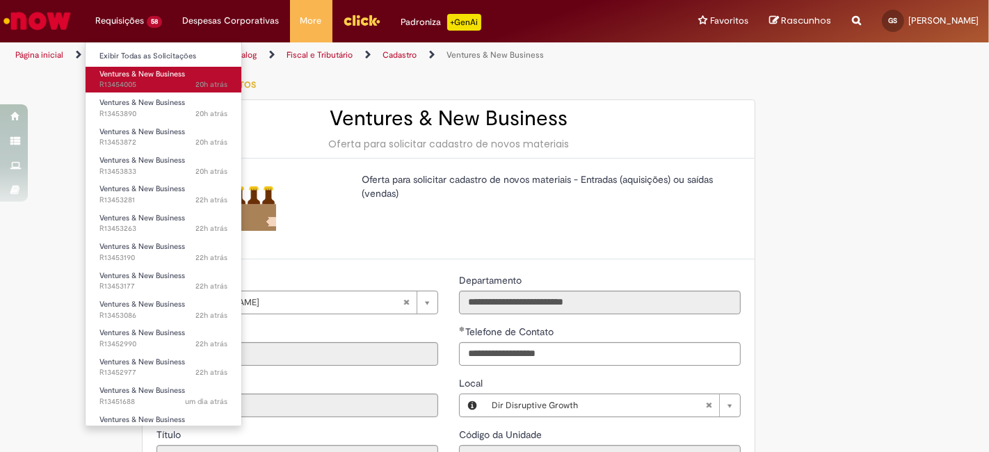 This screenshot has width=989, height=452. Describe the element at coordinates (211, 171) in the screenshot. I see `time: 27/08/2025 17:11:15` at that location.